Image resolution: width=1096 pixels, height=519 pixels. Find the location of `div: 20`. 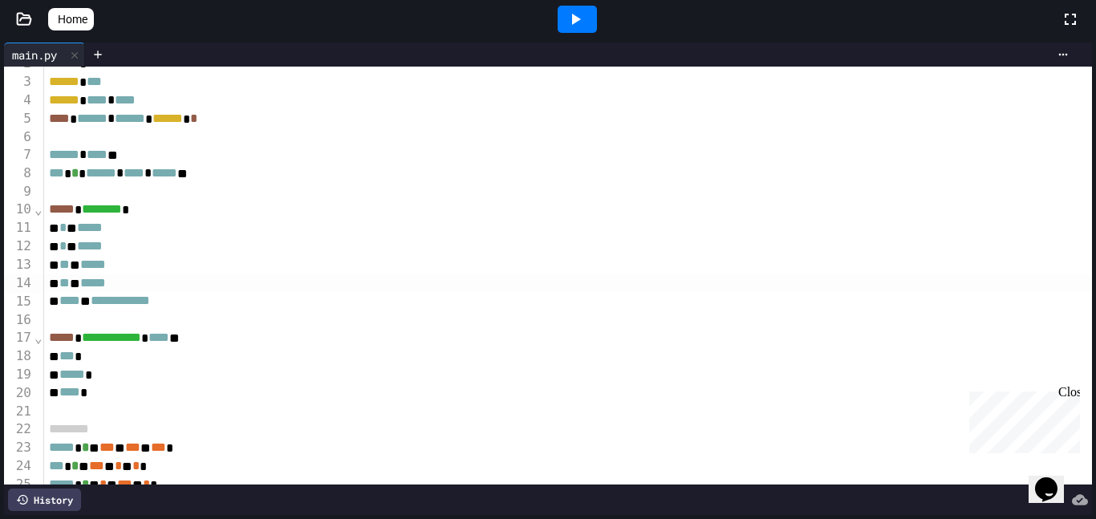

div: 20 is located at coordinates (18, 393).